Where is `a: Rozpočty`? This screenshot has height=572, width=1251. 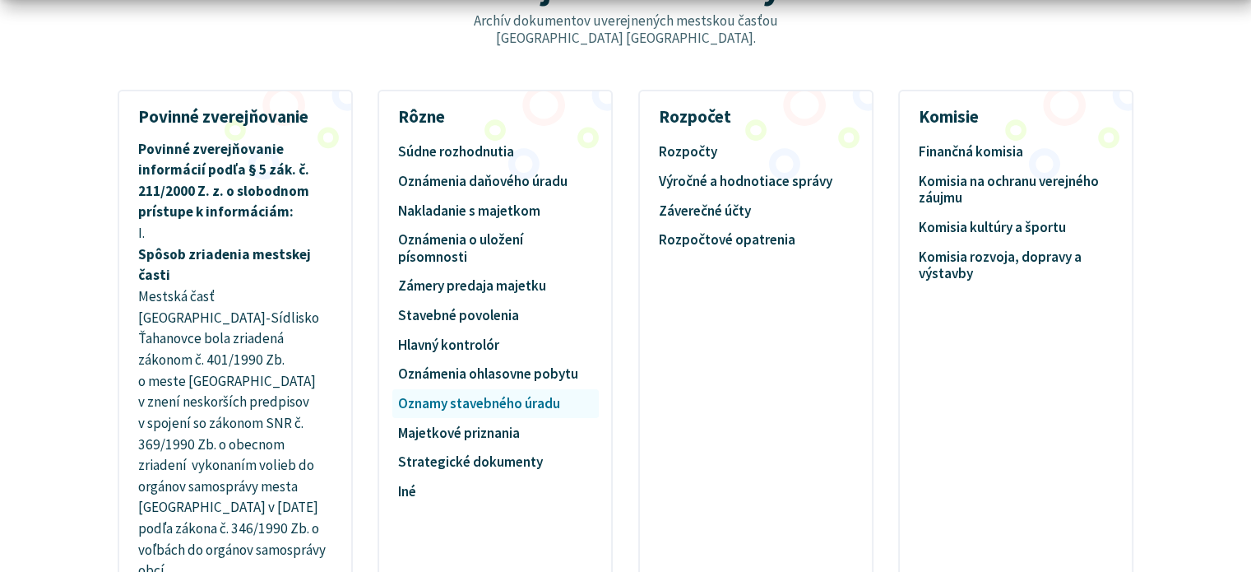
a: Rozpočty is located at coordinates (755, 152).